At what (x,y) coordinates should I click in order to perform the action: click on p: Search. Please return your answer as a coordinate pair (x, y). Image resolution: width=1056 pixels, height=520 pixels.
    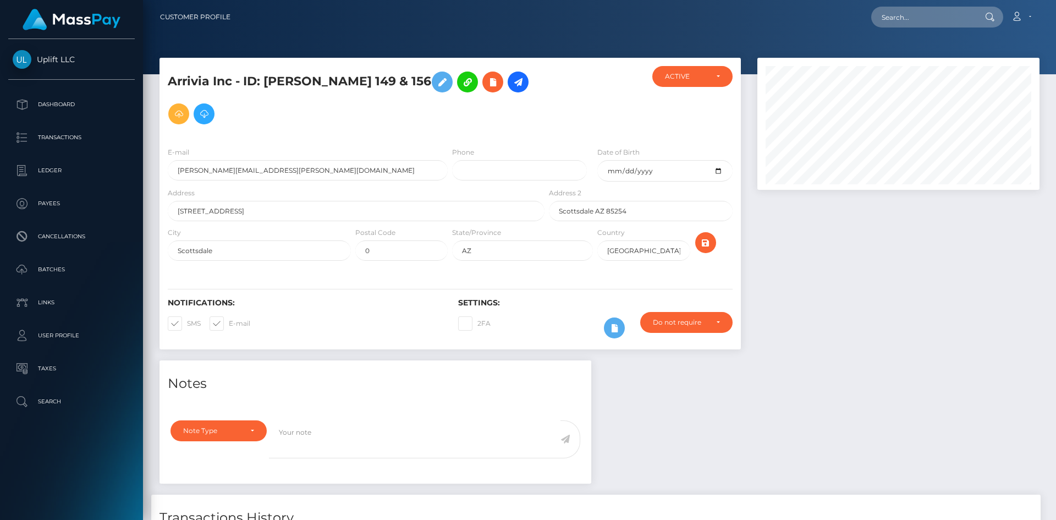
    Looking at the image, I should click on (72, 402).